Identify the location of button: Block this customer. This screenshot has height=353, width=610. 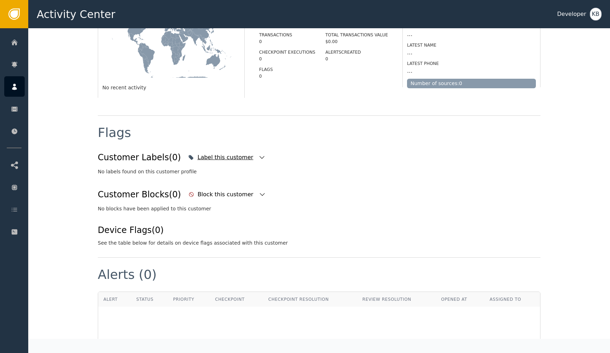
(227, 195).